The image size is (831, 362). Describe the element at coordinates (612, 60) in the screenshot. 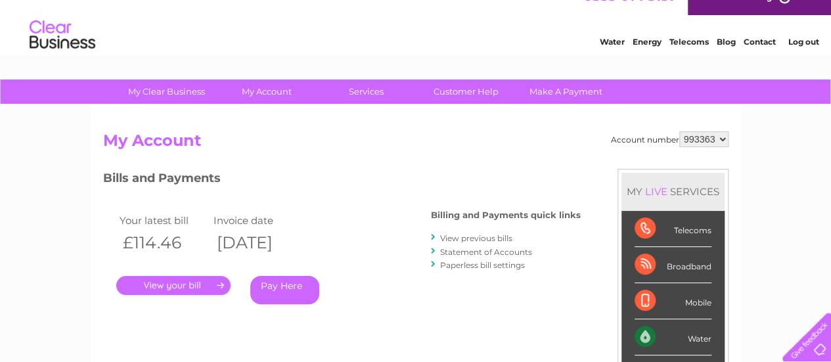

I see `a: Water` at that location.